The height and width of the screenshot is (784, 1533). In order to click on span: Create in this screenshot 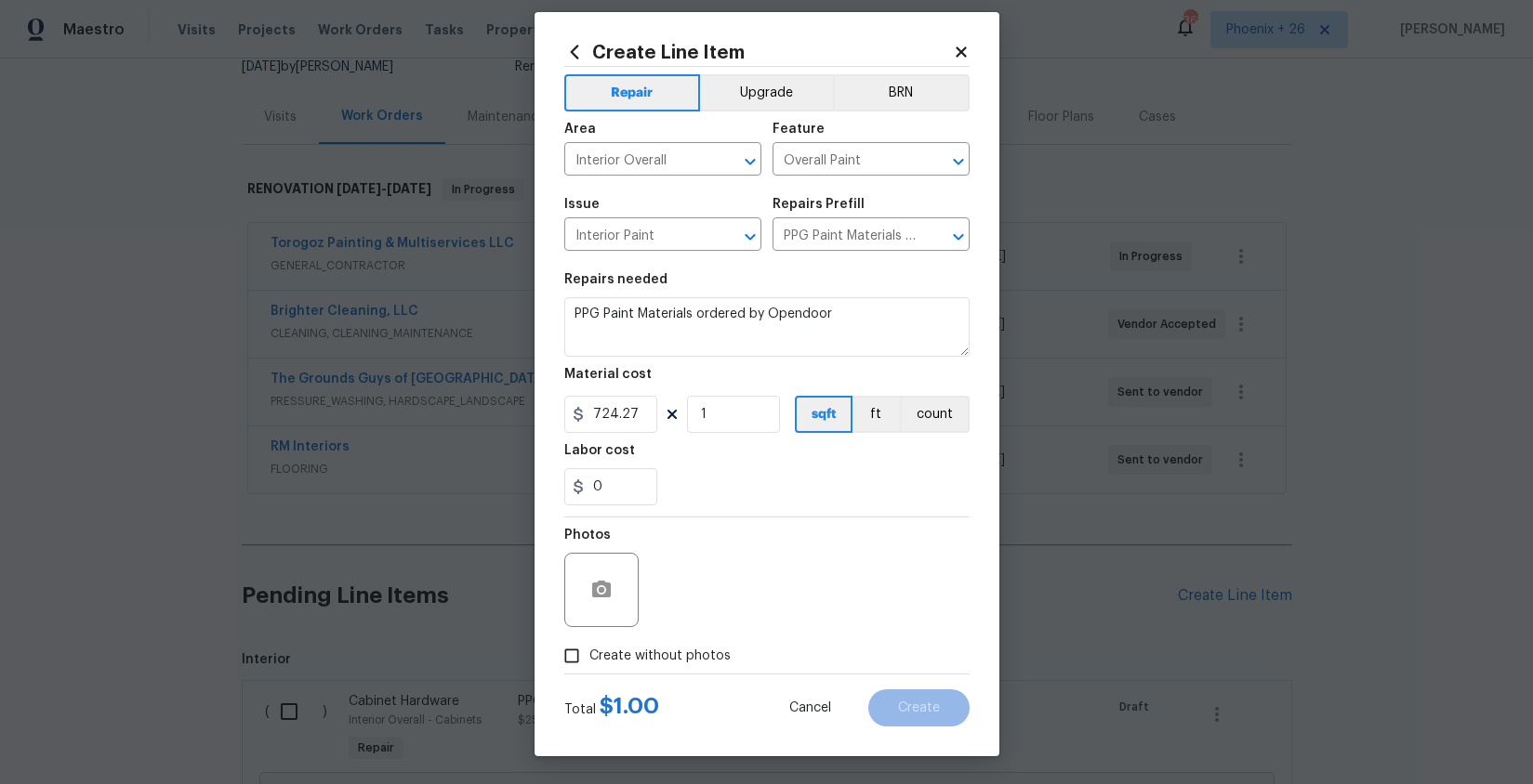, I will do `click(919, 708)`.